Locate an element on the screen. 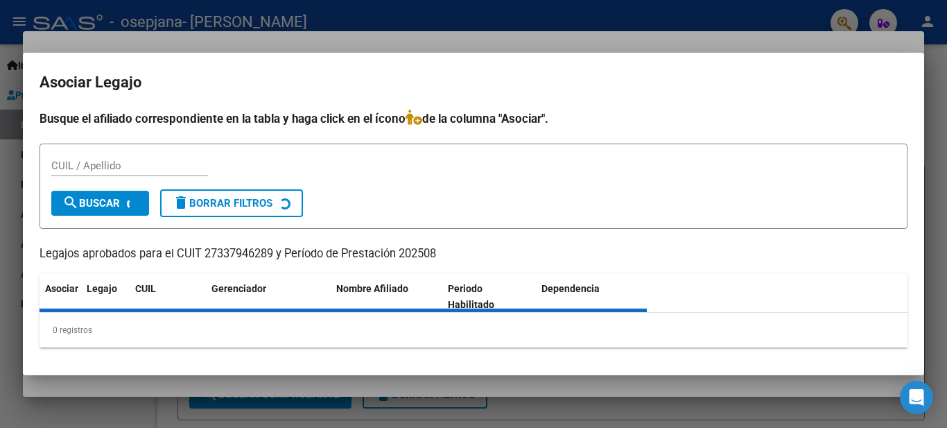 This screenshot has width=947, height=428. span: Borrar Filtros is located at coordinates (222, 203).